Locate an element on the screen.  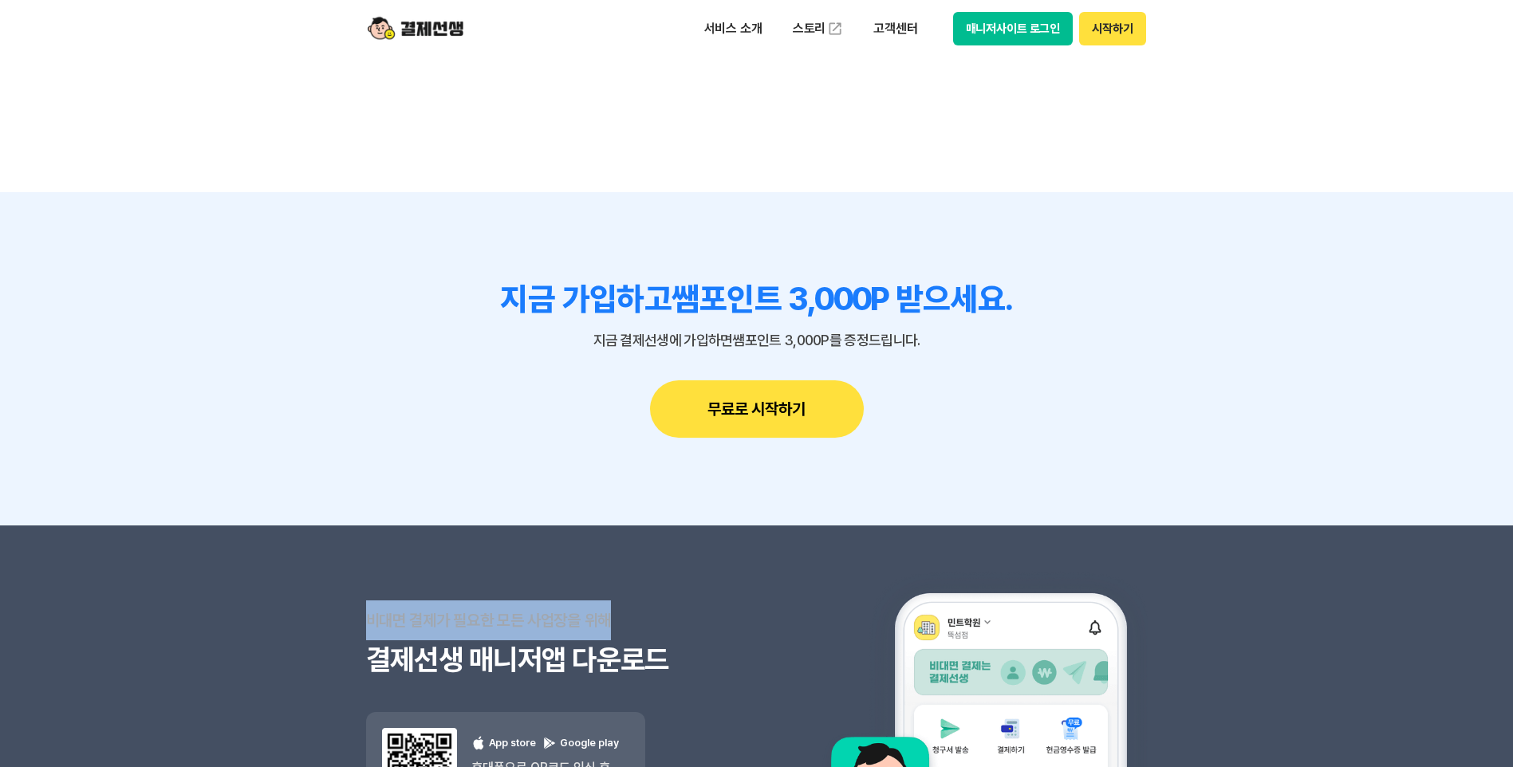
p: Google play is located at coordinates (581, 744).